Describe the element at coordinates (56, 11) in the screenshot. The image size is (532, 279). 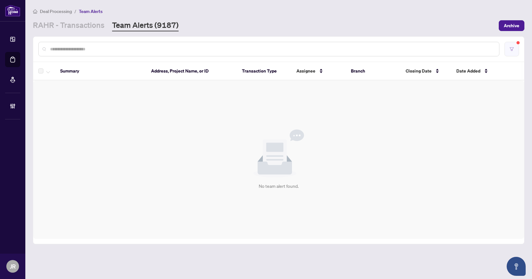
I see `span: Deal Processing` at that location.